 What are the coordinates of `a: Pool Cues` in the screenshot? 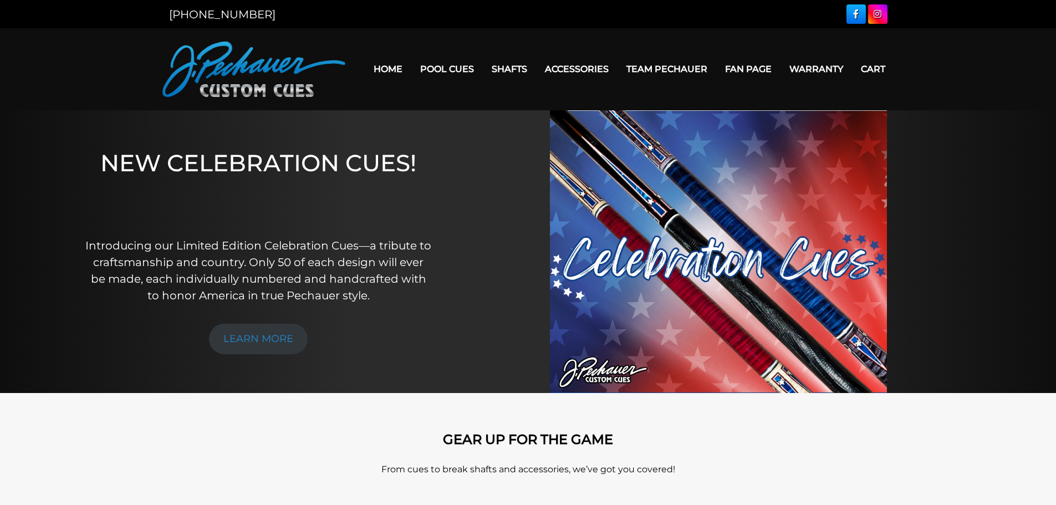 It's located at (447, 69).